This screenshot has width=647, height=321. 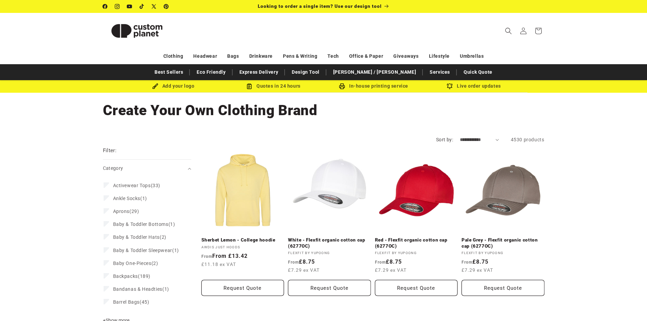 I want to click on span: Barrel Bags, so click(x=126, y=302).